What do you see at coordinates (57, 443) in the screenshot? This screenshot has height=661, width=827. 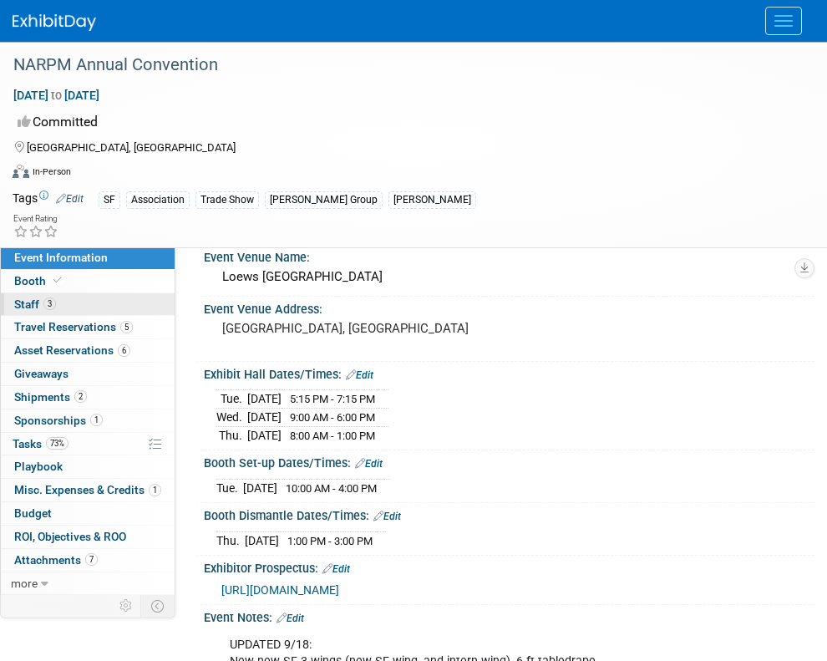 I see `span: 73%` at bounding box center [57, 443].